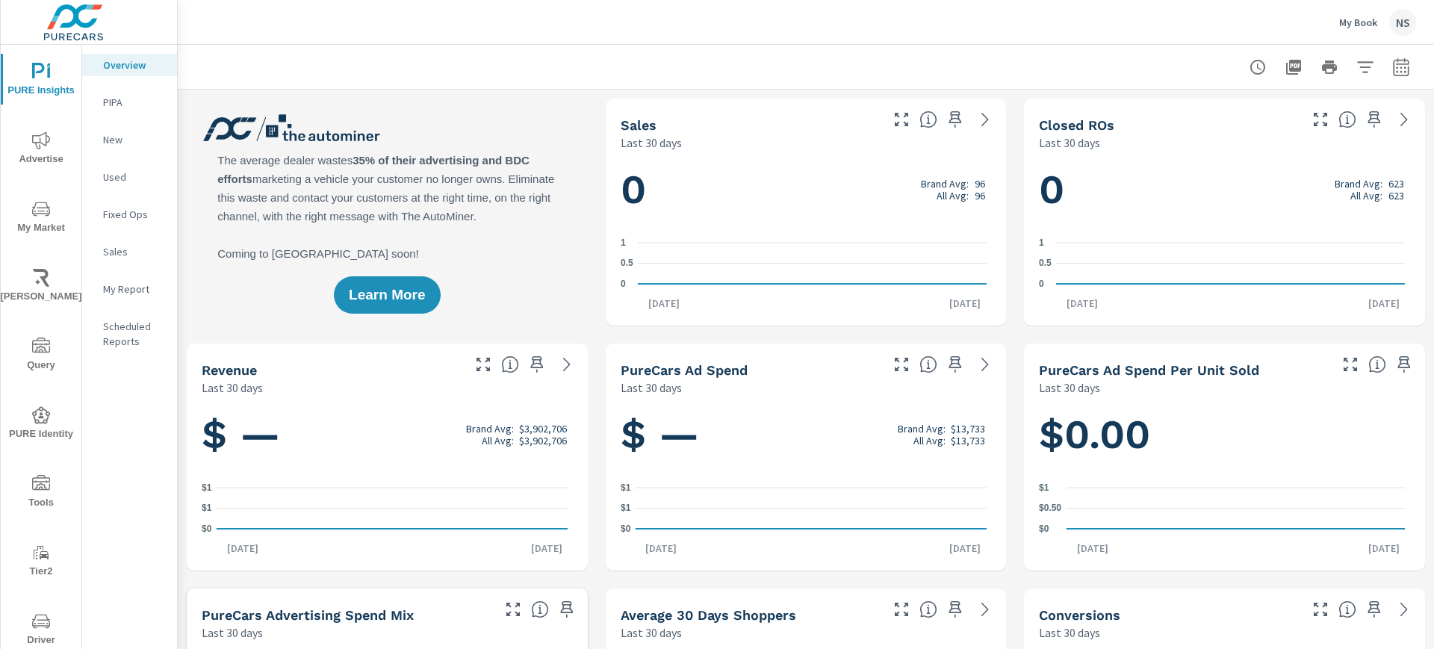  What do you see at coordinates (540, 610) in the screenshot?
I see `span: This table looks at how you compare to the amount of budget you spend per channel as opposed to y...` at bounding box center [540, 610].